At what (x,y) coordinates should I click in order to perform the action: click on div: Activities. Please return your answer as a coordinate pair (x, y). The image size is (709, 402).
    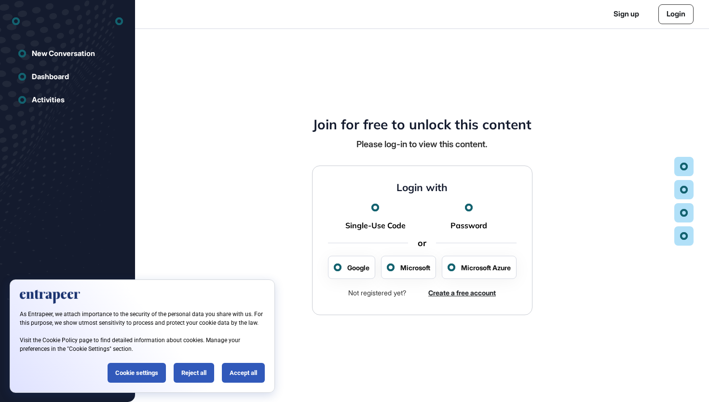
    Looking at the image, I should click on (48, 100).